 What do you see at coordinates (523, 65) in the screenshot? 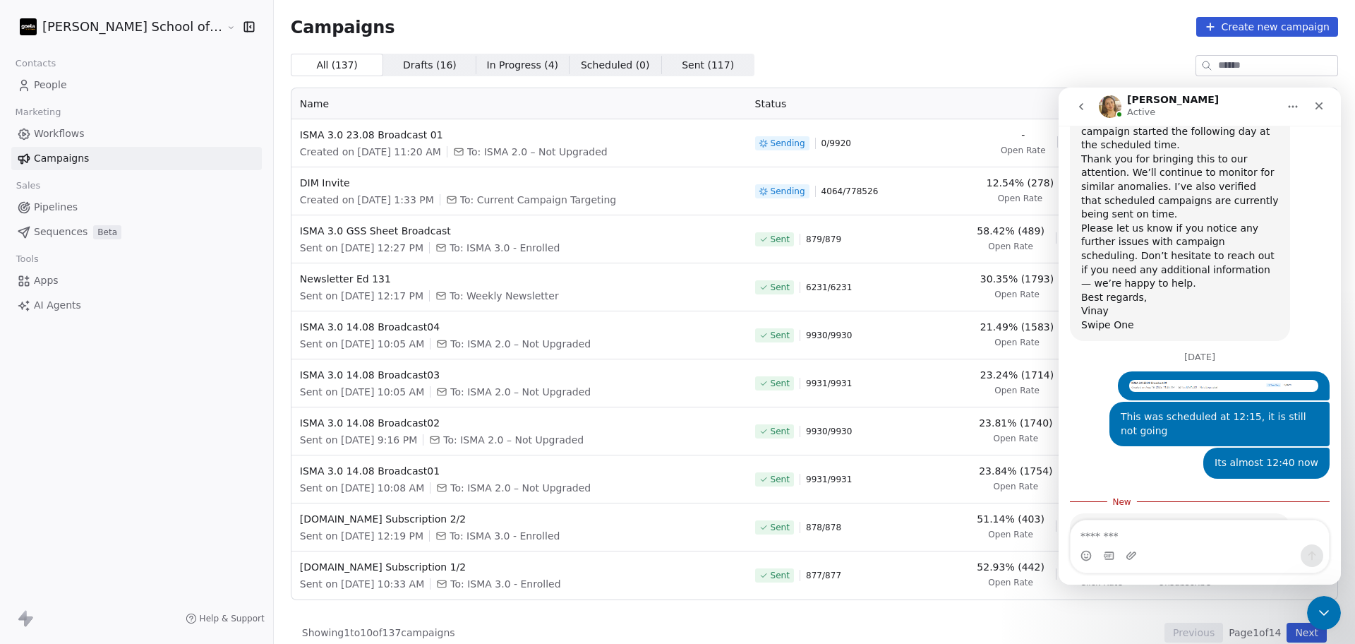
I see `span: In Progress ( 4 )` at bounding box center [523, 65].